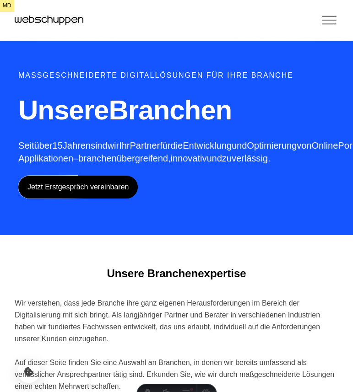  Describe the element at coordinates (207, 145) in the screenshot. I see `span: Entwicklung` at that location.